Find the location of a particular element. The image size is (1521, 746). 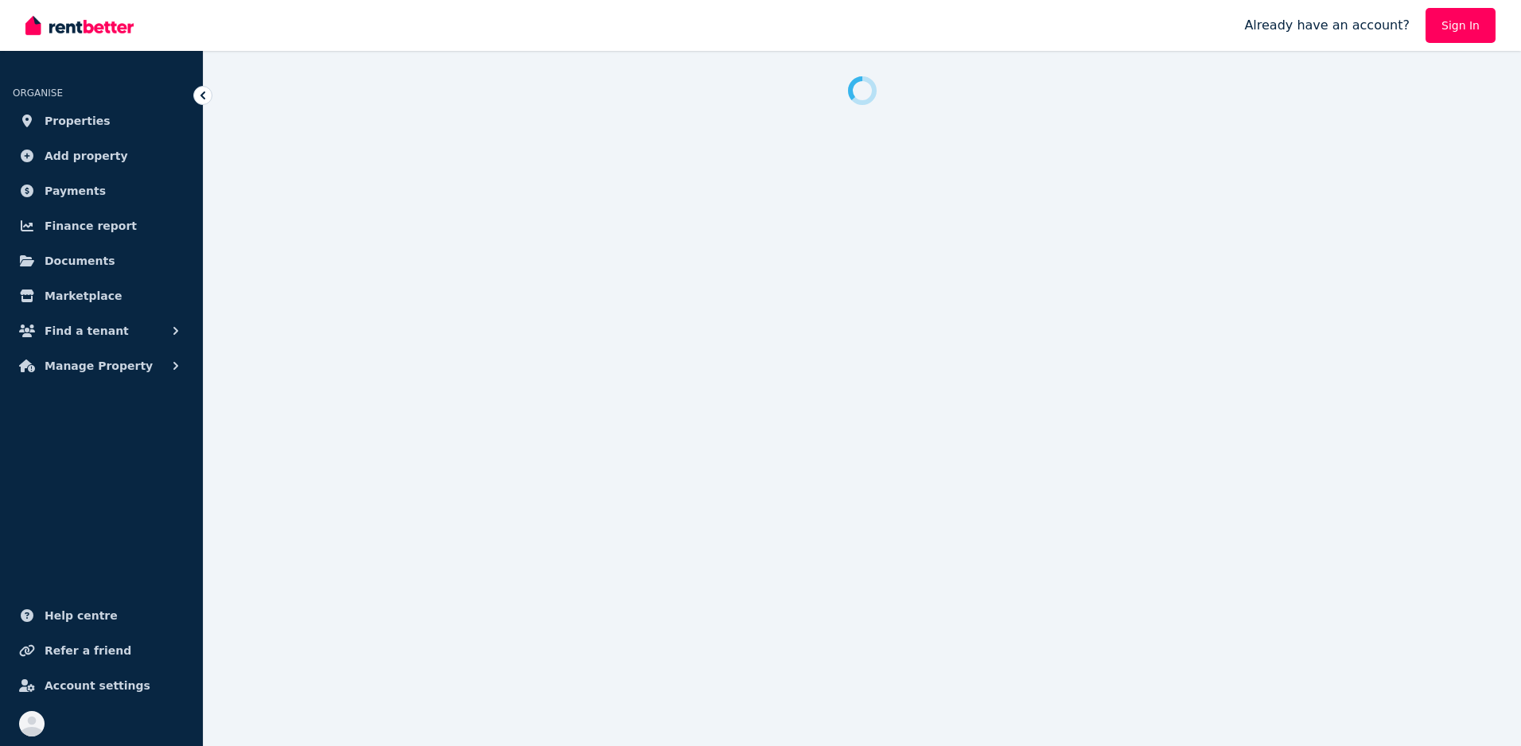

span: Documents is located at coordinates (80, 261).